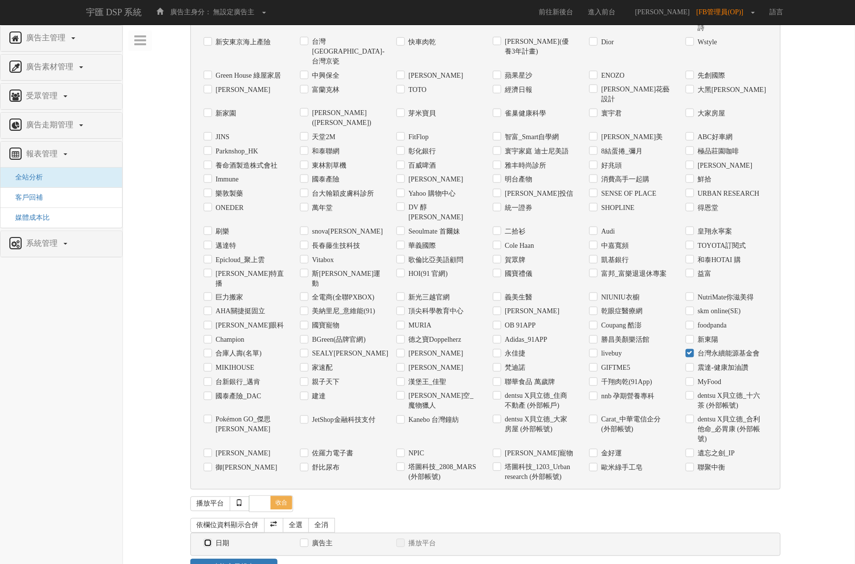 The height and width of the screenshot is (564, 855). What do you see at coordinates (721, 246) in the screenshot?
I see `label: TOYOTA訂閱式` at bounding box center [721, 246].